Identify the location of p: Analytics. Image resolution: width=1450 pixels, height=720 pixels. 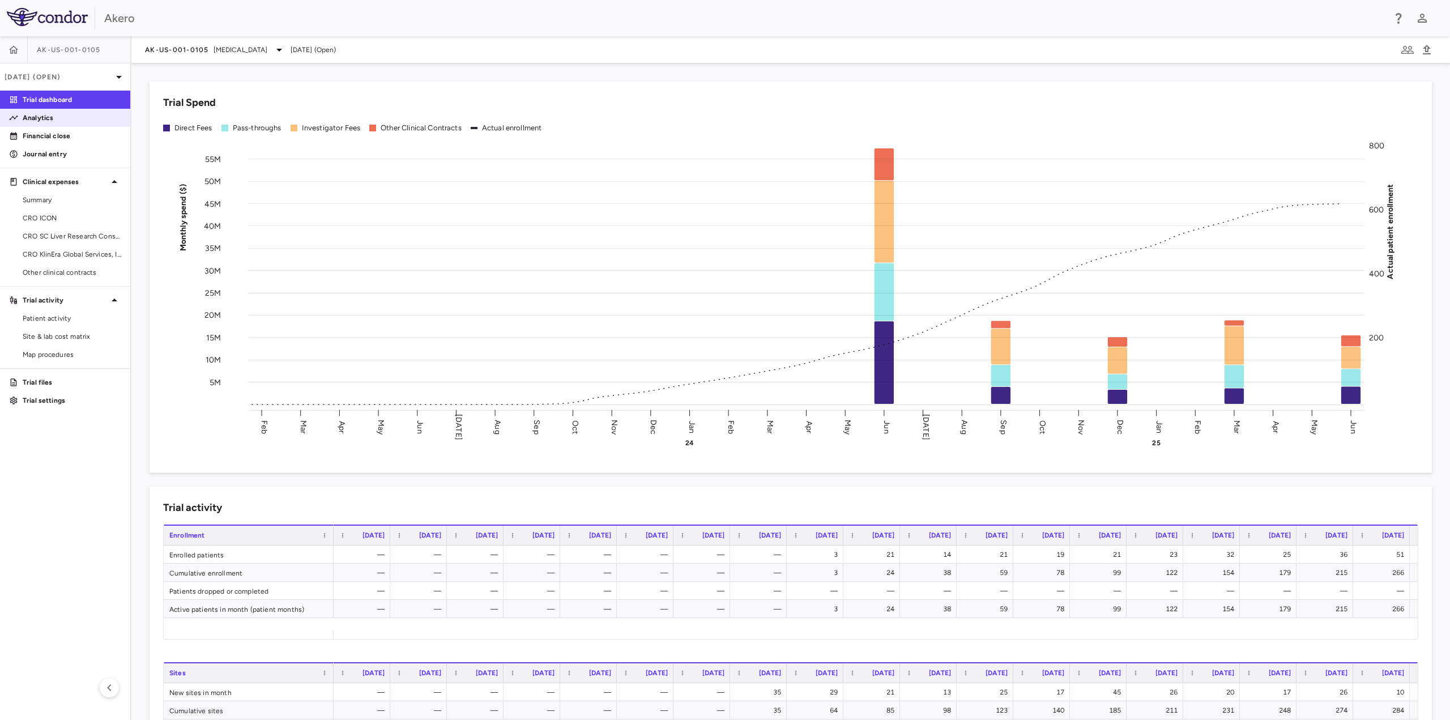
(72, 118).